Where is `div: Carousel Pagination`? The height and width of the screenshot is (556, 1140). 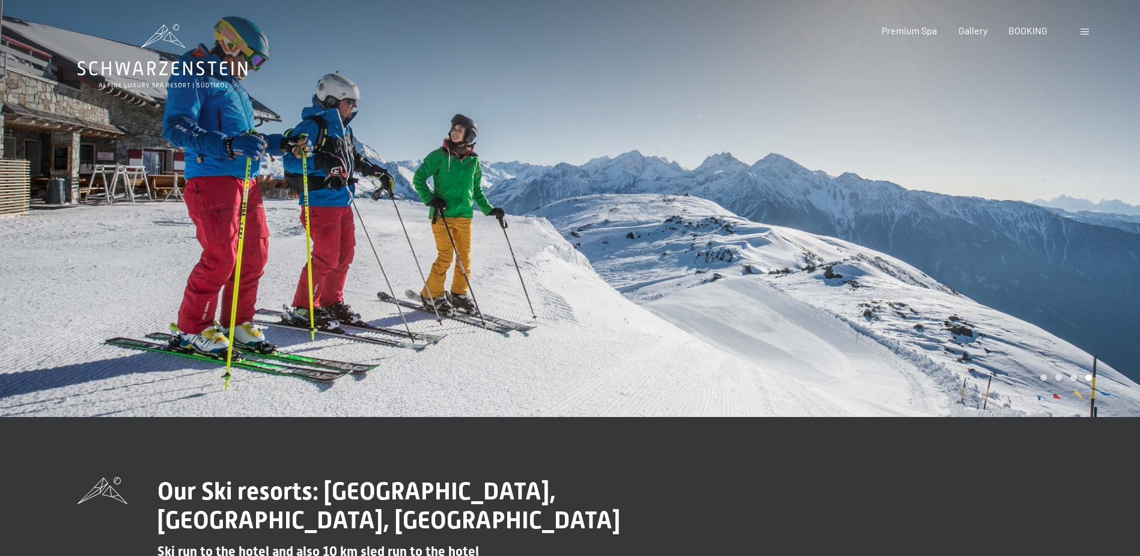
div: Carousel Pagination is located at coordinates (1064, 377).